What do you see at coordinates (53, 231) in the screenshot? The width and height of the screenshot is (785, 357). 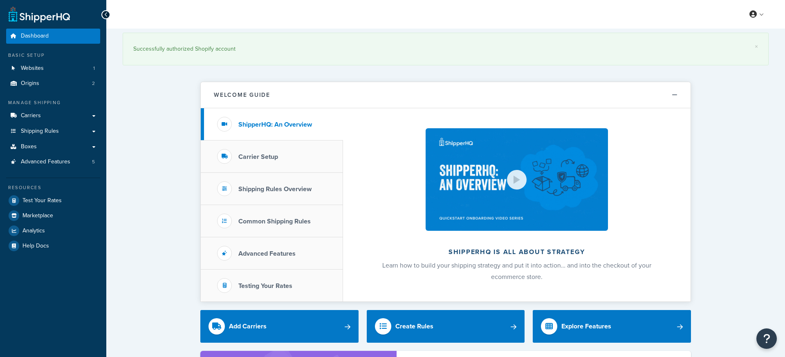 I see `li: Analytics` at bounding box center [53, 231].